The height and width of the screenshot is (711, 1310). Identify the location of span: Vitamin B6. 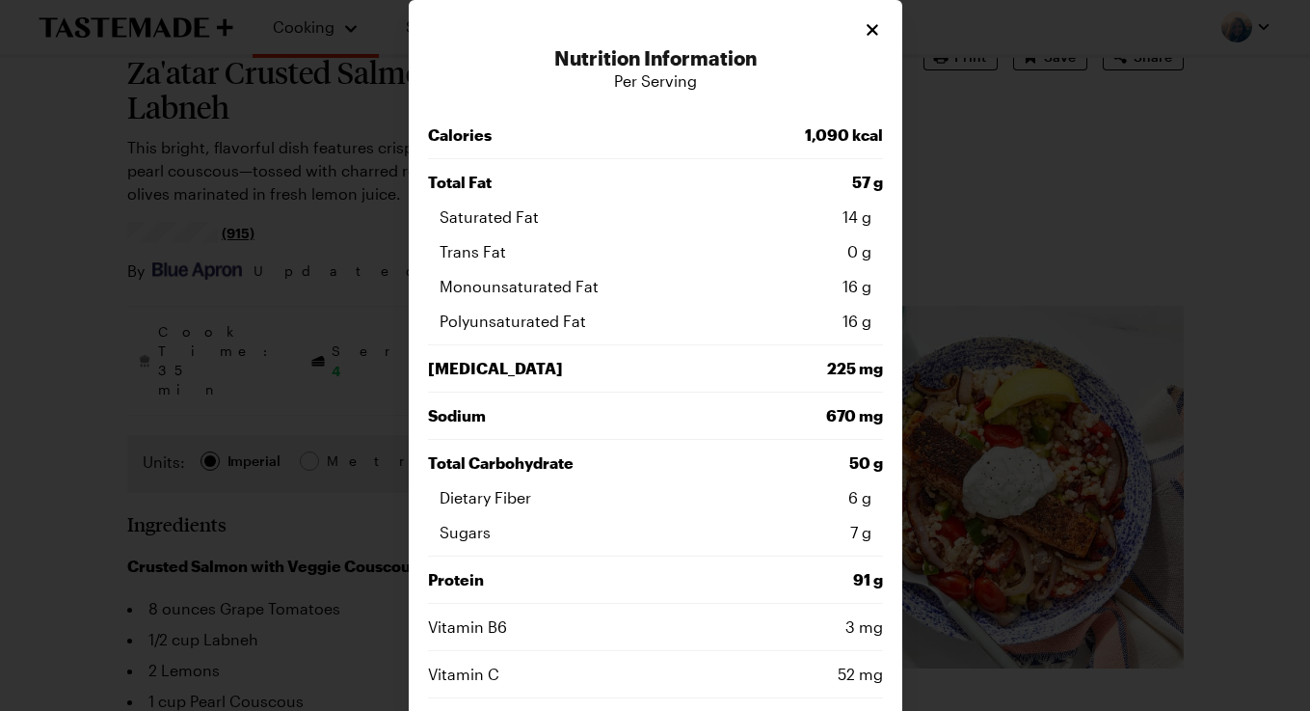
(542, 627).